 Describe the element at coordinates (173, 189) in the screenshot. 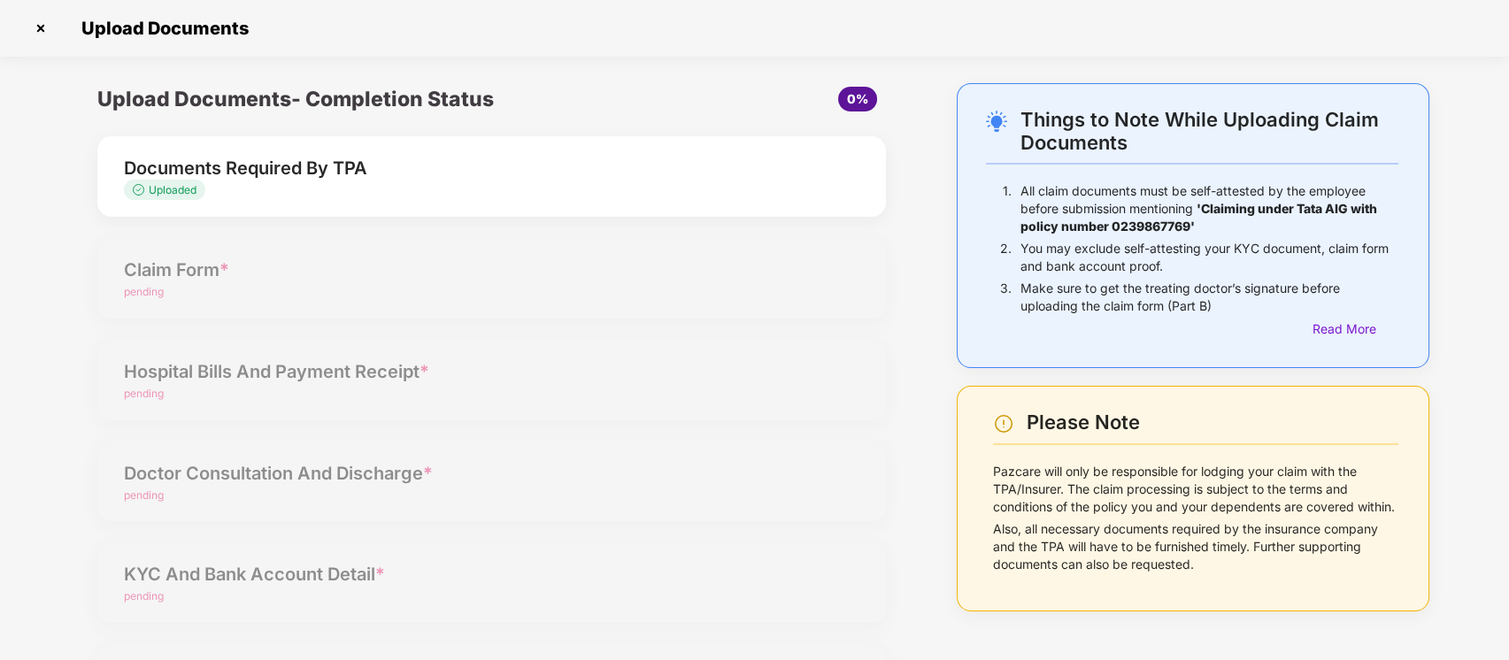

I see `span: Uploaded` at that location.